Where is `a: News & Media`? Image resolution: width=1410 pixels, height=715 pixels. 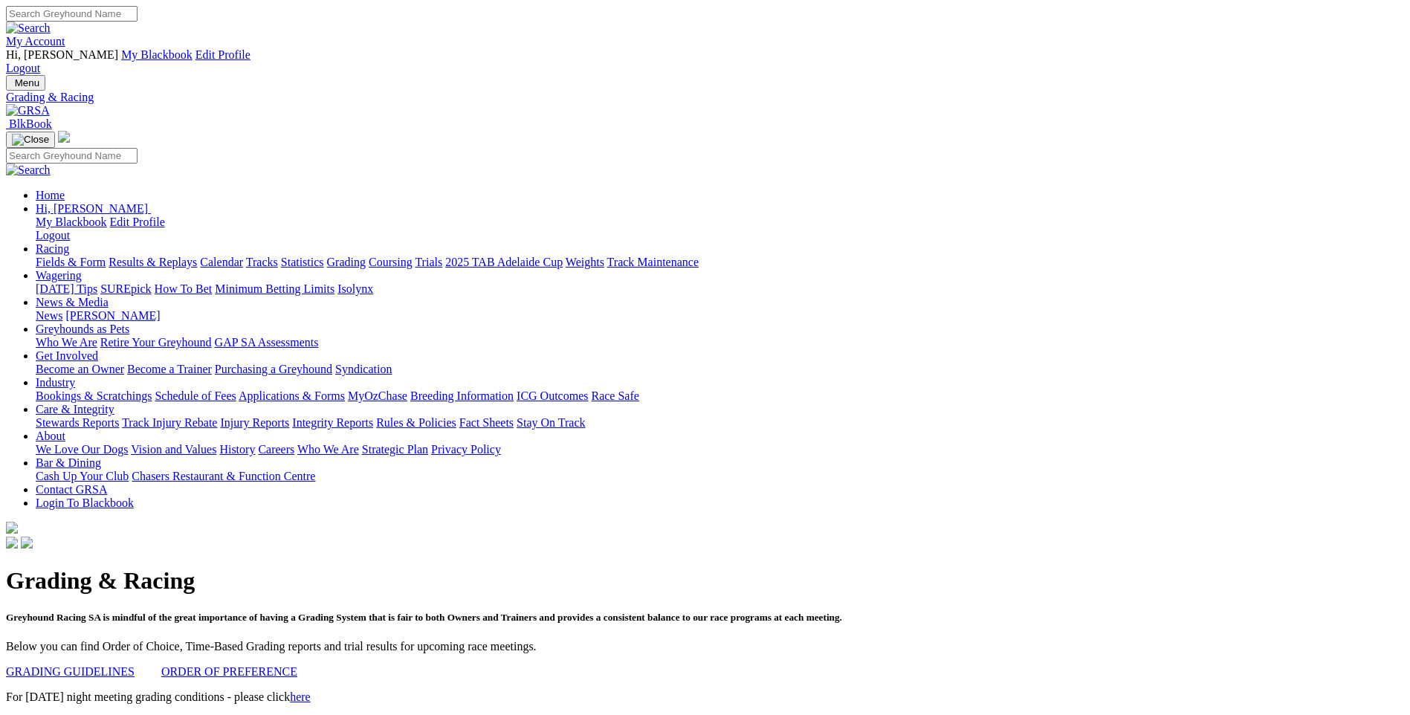
a: News & Media is located at coordinates (72, 302).